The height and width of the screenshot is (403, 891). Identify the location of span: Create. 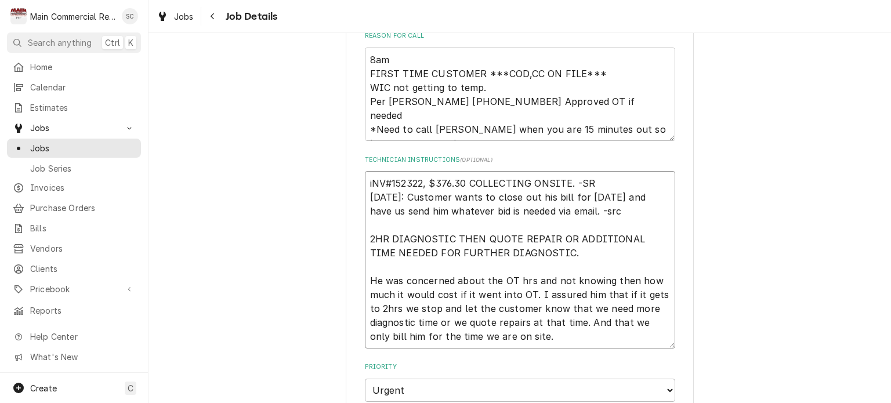
(43, 388).